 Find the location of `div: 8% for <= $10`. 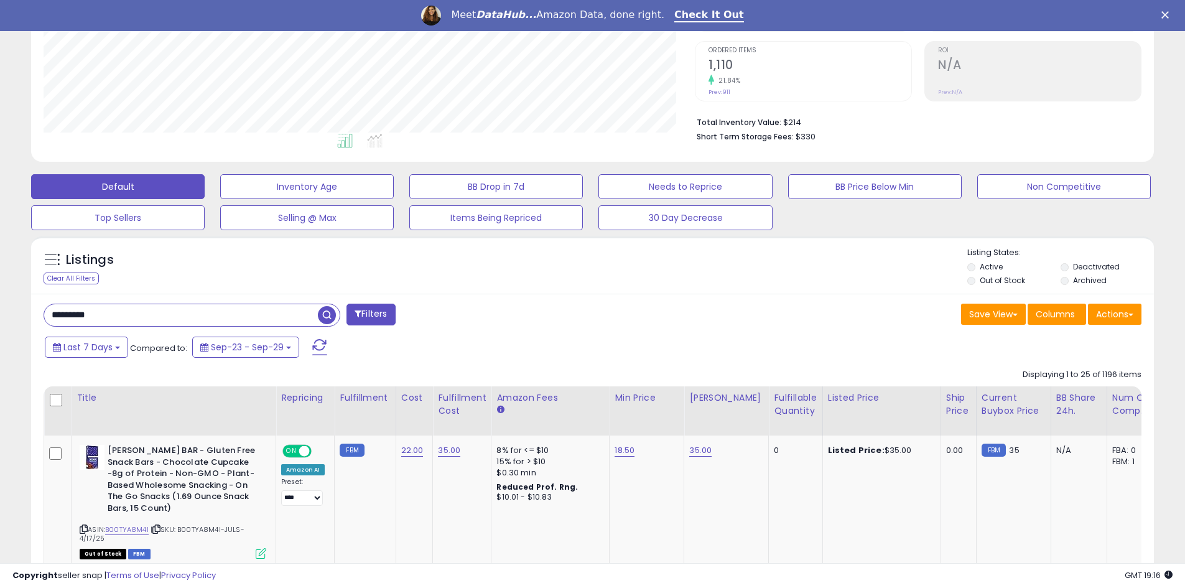

div: 8% for <= $10 is located at coordinates (548, 450).